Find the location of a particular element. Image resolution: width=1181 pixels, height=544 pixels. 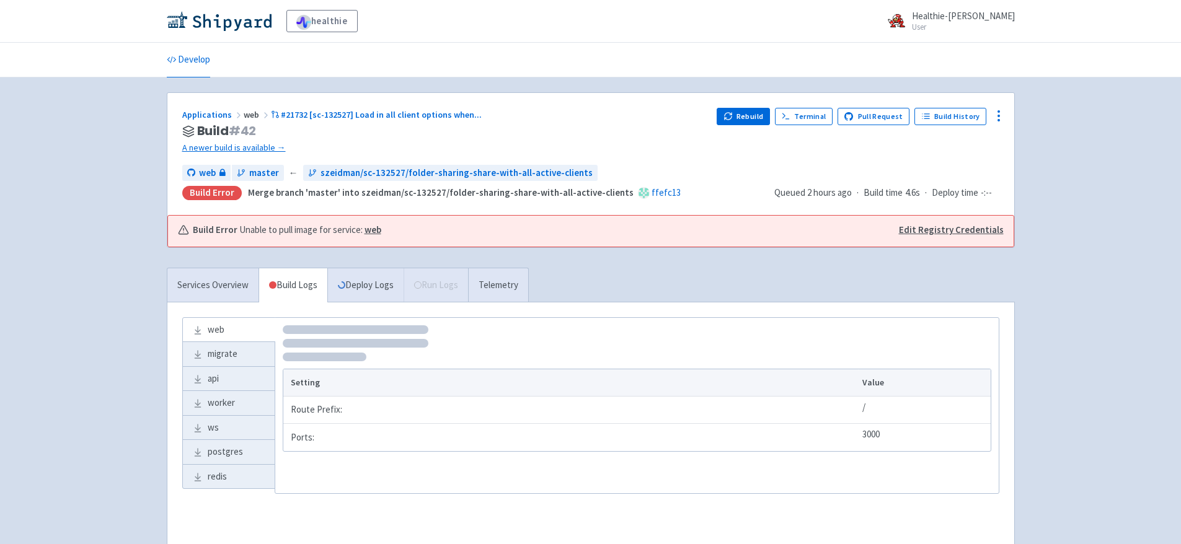

a: api is located at coordinates (229, 379).